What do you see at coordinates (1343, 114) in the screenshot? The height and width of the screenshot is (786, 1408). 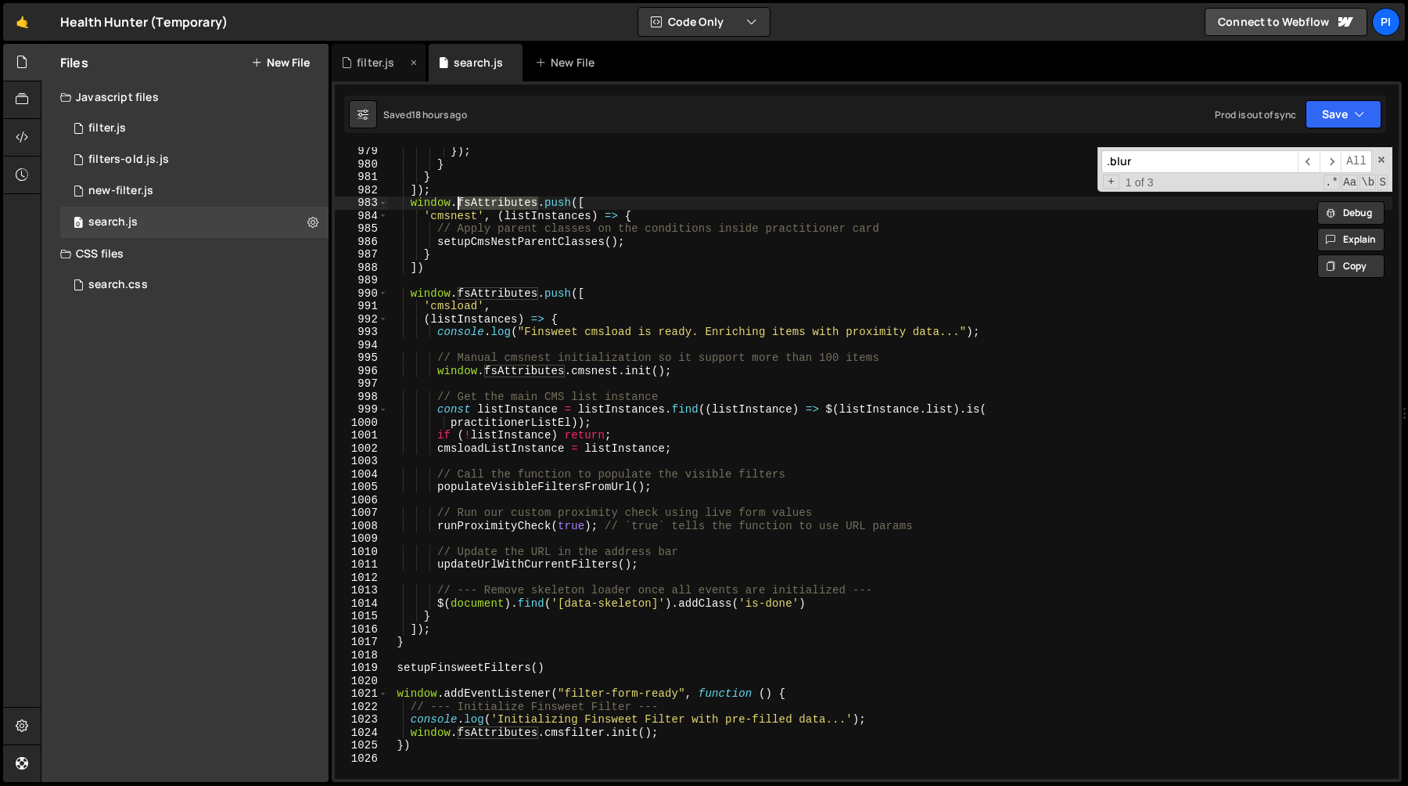 I see `button: Save` at bounding box center [1343, 114].